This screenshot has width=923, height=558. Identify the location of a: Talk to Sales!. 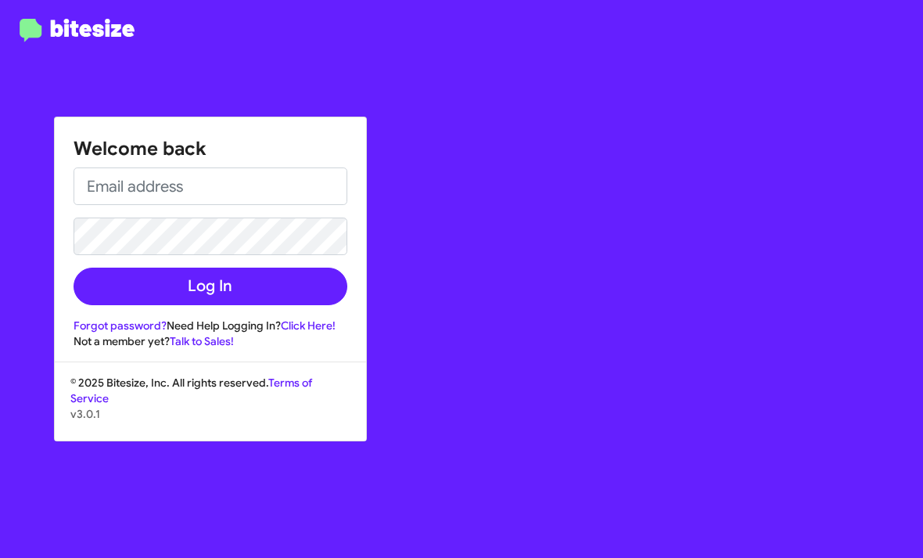
(202, 341).